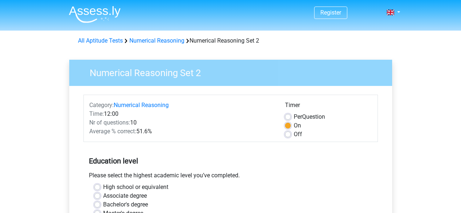 The height and width of the screenshot is (213, 461). Describe the element at coordinates (182, 132) in the screenshot. I see `div: 51.6%` at that location.